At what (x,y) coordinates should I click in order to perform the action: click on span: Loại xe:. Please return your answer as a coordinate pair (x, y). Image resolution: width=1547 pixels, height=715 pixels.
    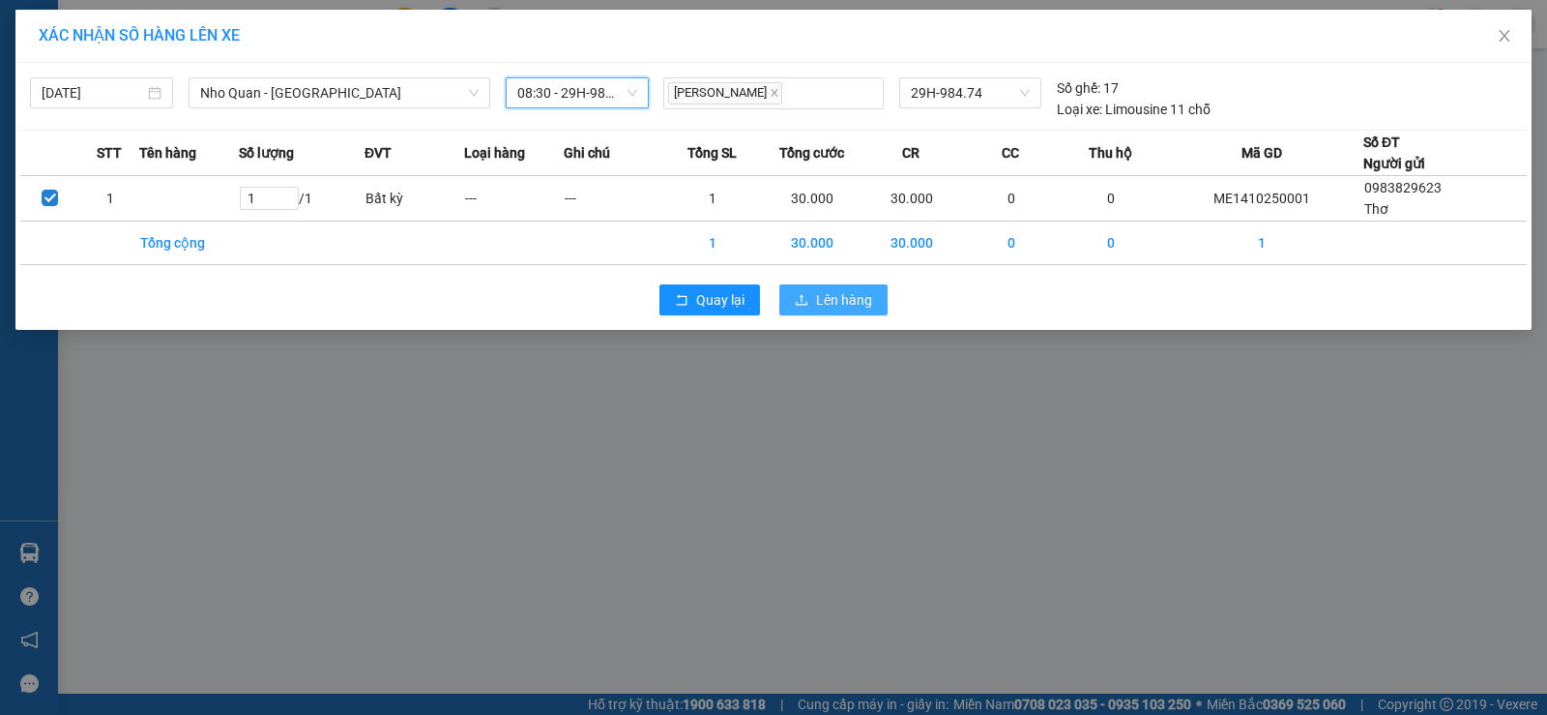
    Looking at the image, I should click on (1079, 109).